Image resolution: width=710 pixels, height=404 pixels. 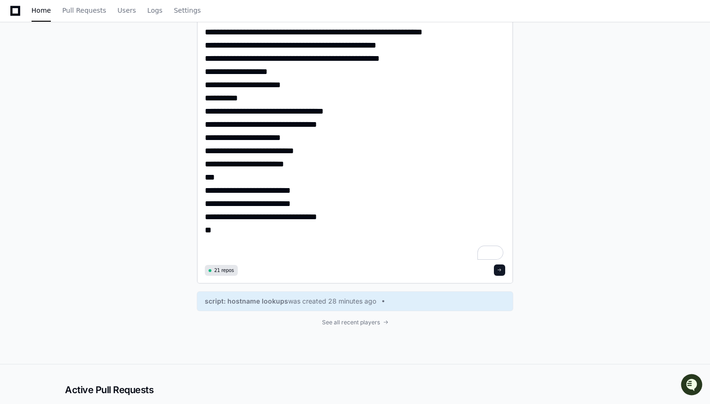 What do you see at coordinates (187, 10) in the screenshot?
I see `span: Settings` at bounding box center [187, 10].